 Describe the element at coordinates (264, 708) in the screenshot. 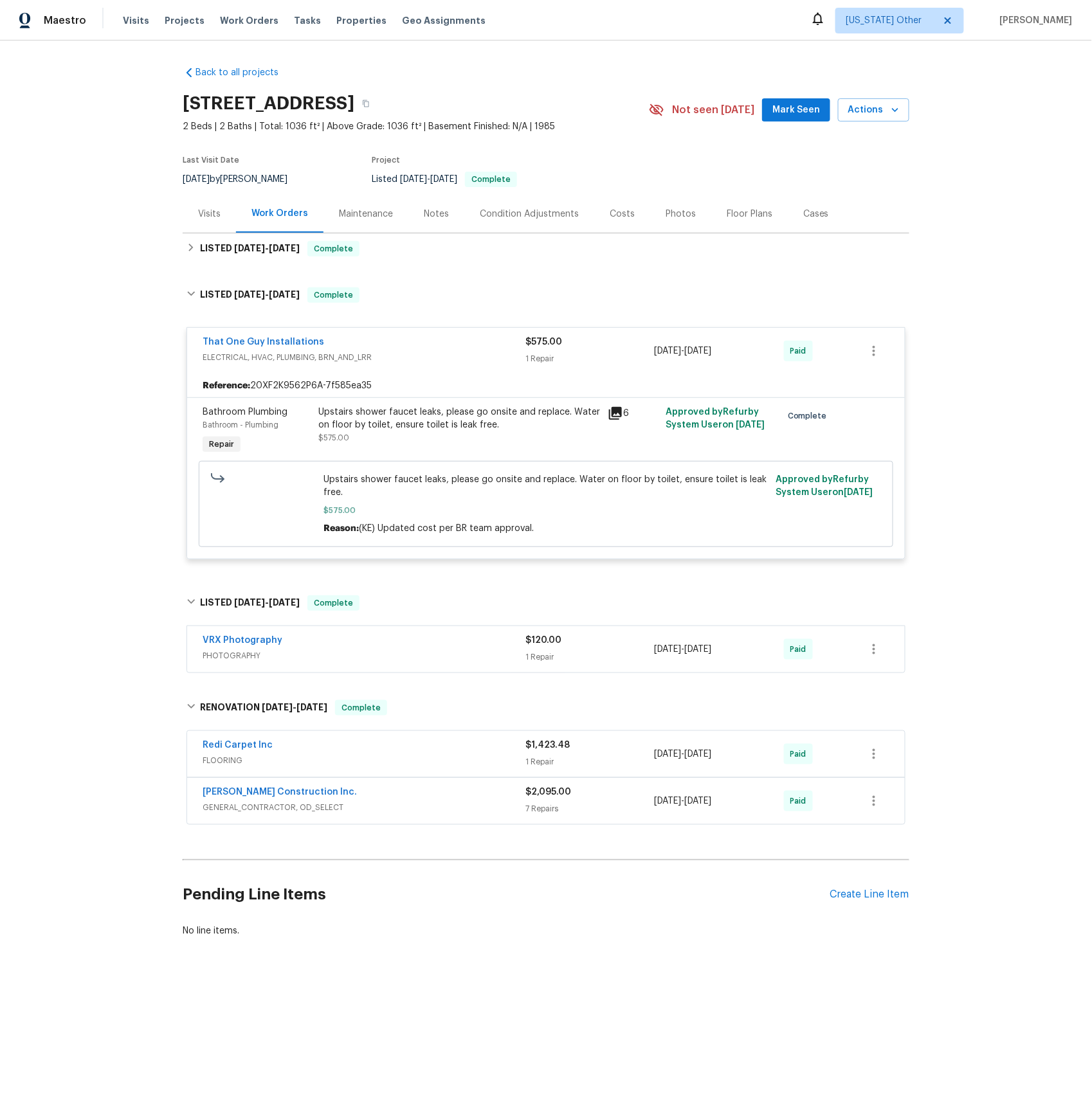

I see `h6: RENOVATION` at that location.